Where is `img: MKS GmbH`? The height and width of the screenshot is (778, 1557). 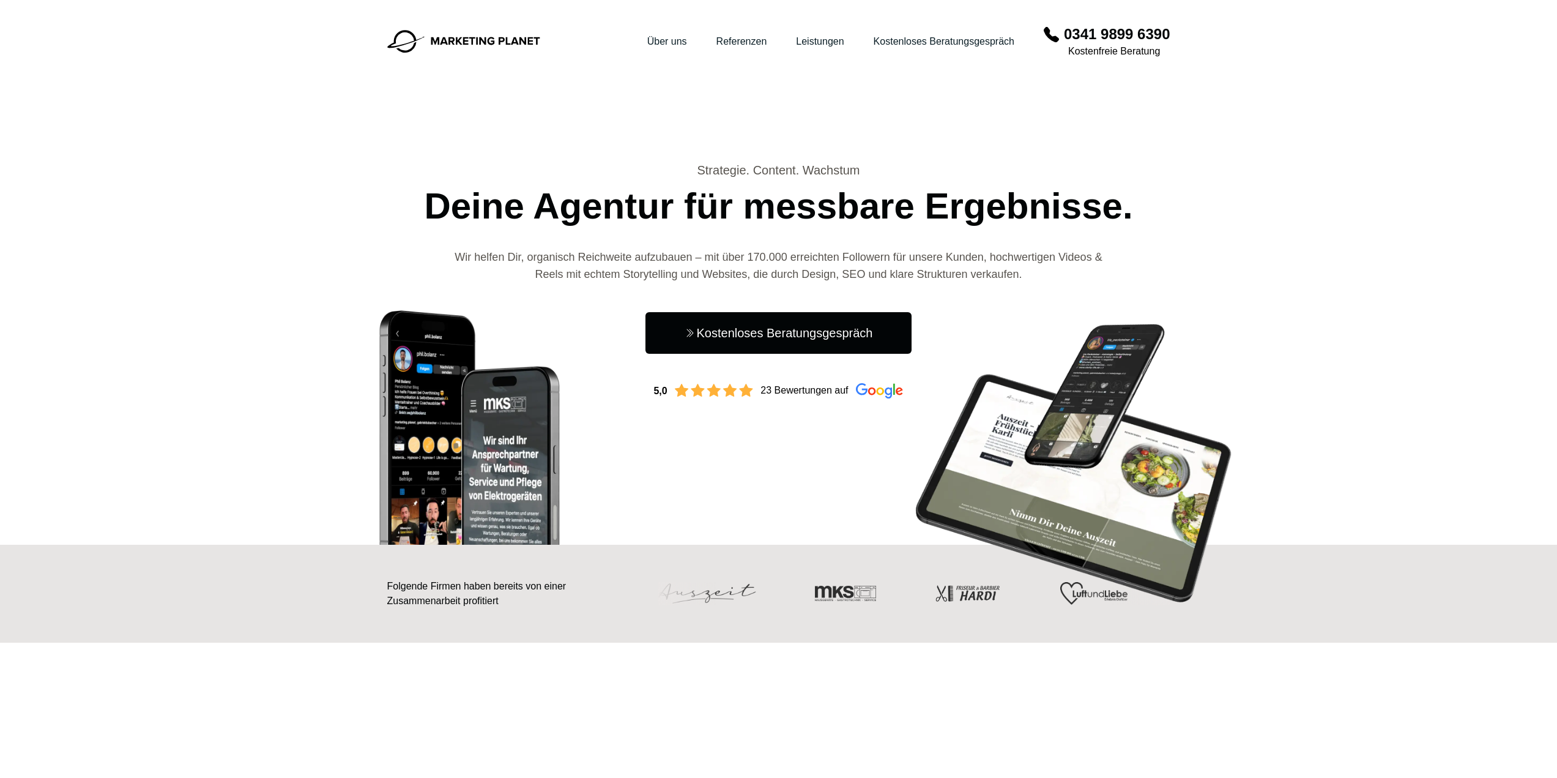 img: MKS GmbH is located at coordinates (844, 593).